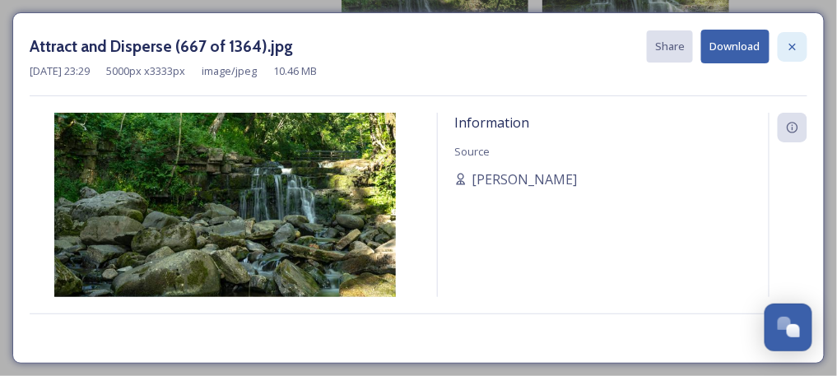 This screenshot has height=376, width=837. Describe the element at coordinates (735, 46) in the screenshot. I see `button: Download` at that location.